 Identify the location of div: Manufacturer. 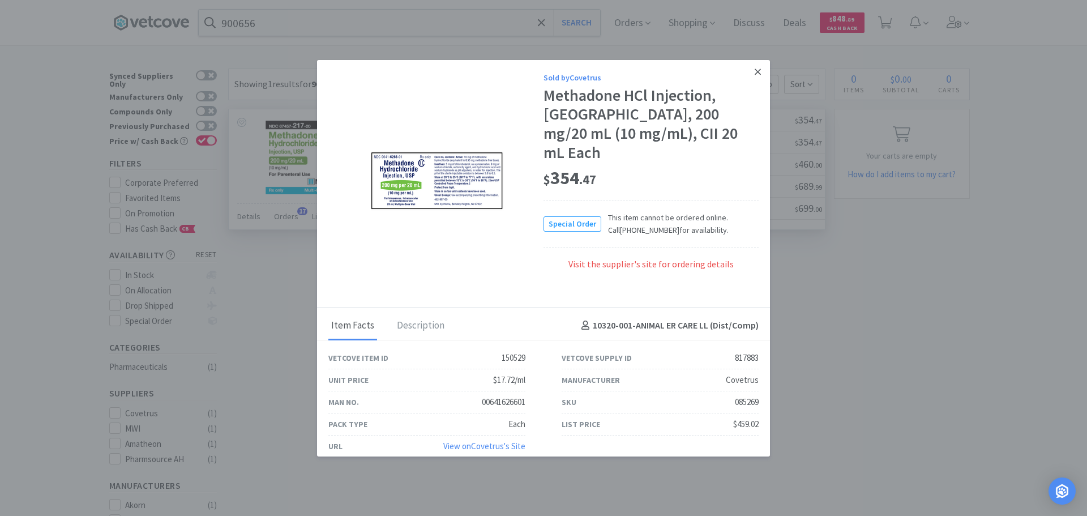
(591, 380).